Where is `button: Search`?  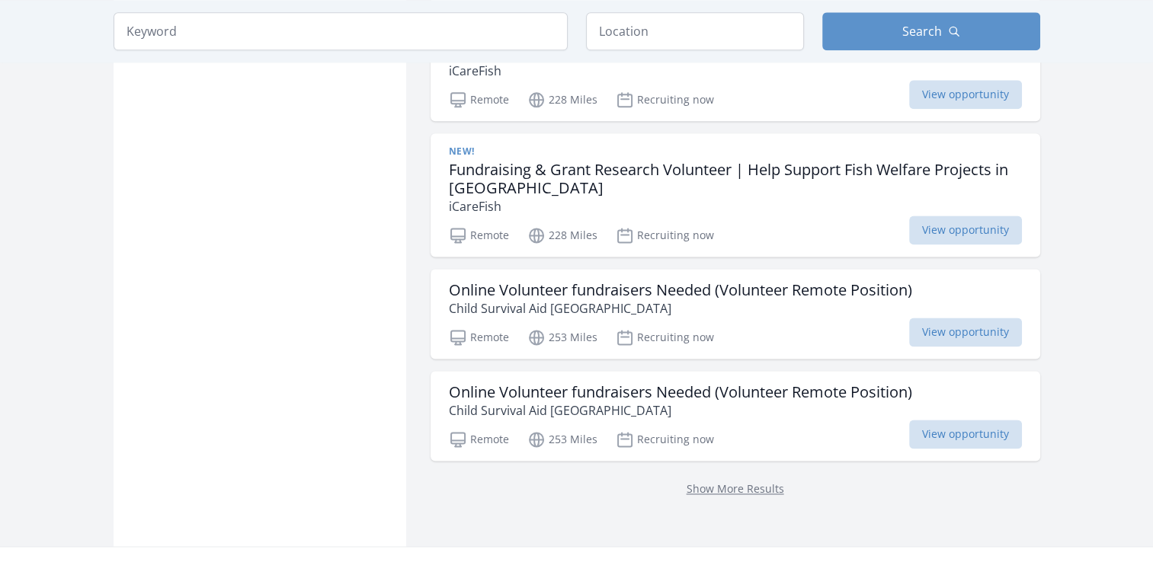 button: Search is located at coordinates (931, 31).